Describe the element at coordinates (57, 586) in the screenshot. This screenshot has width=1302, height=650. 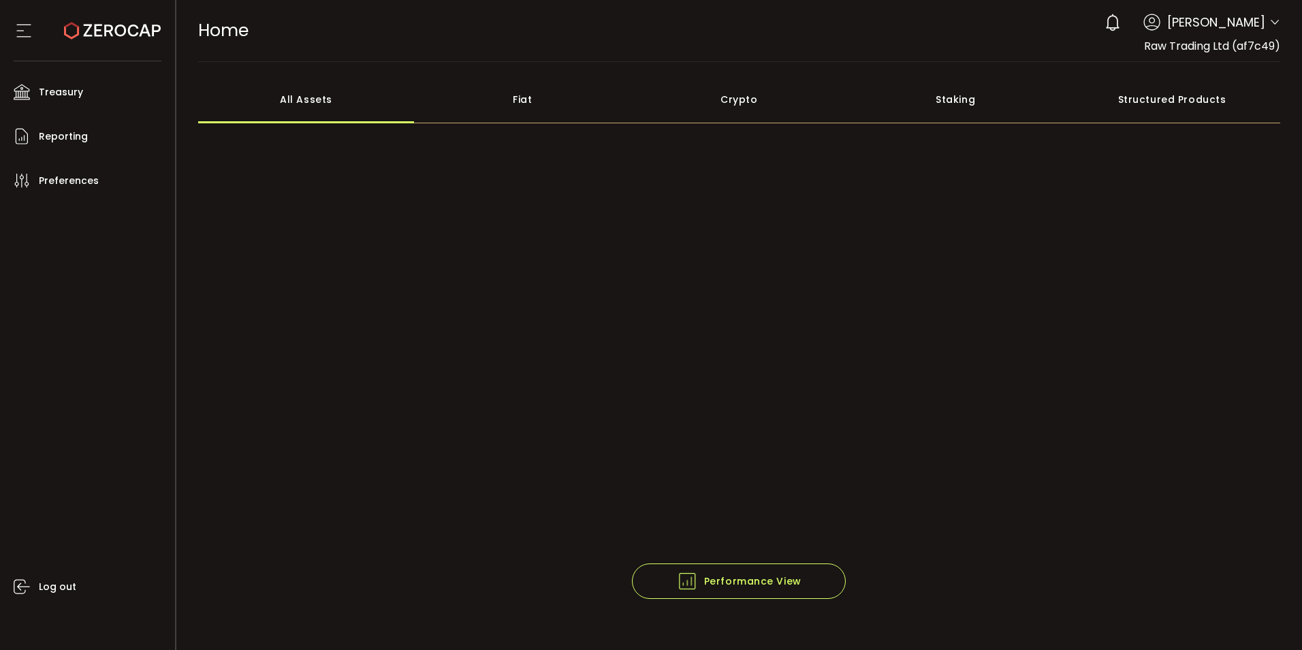
I see `span: Log out` at that location.